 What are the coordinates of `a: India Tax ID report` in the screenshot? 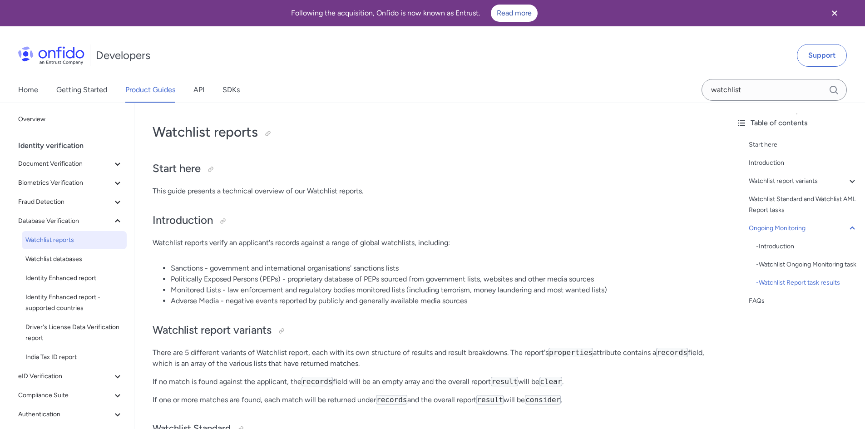 It's located at (74, 357).